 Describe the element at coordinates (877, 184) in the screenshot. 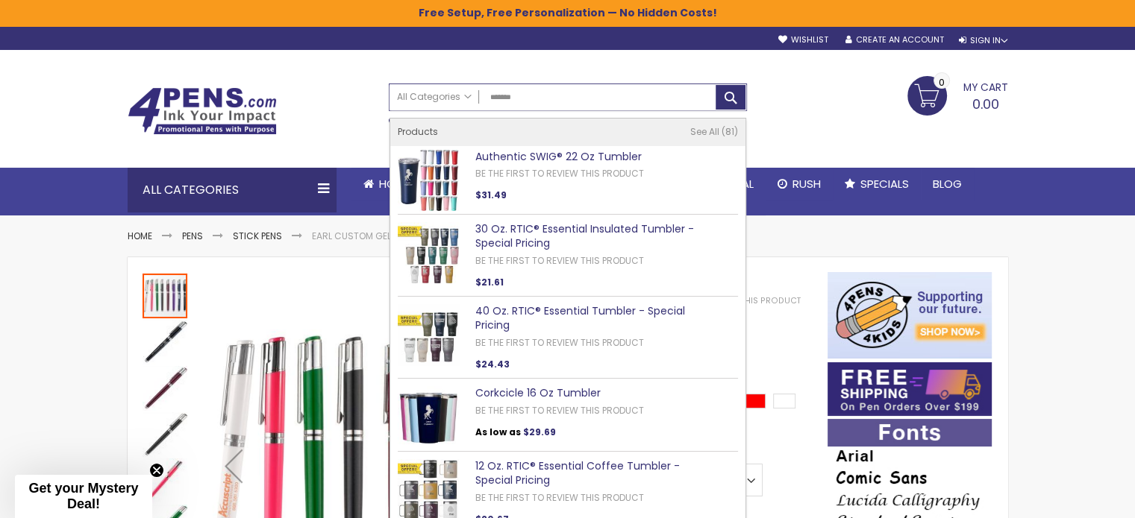

I see `a: Specials` at that location.